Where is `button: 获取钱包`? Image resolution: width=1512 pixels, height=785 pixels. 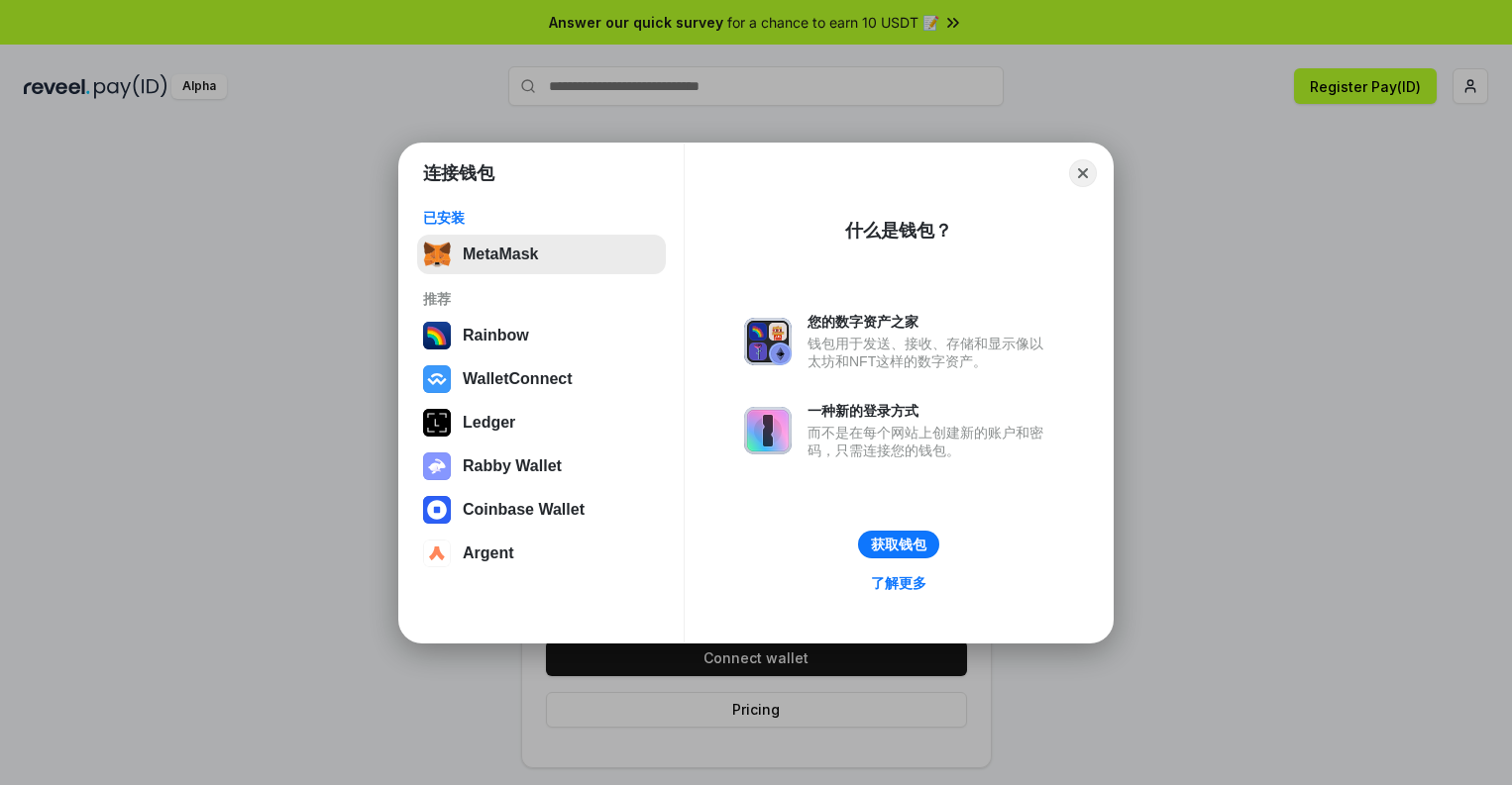
button: 获取钱包 is located at coordinates (898, 545).